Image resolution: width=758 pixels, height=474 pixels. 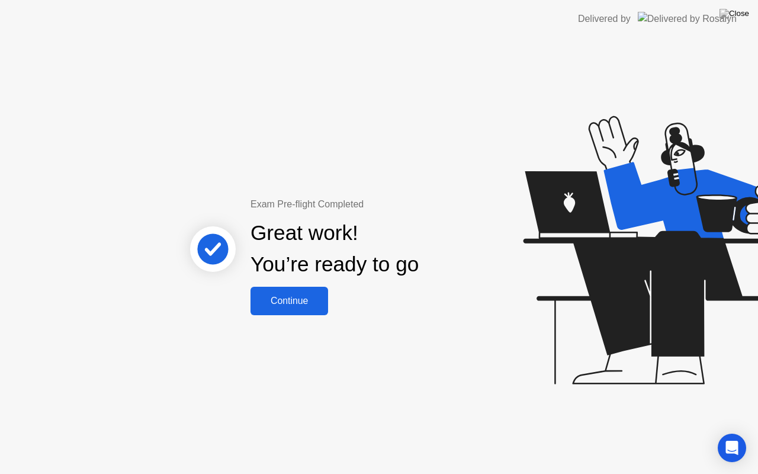 What do you see at coordinates (372, 204) in the screenshot?
I see `div: Exam Pre-flight Completed` at bounding box center [372, 204].